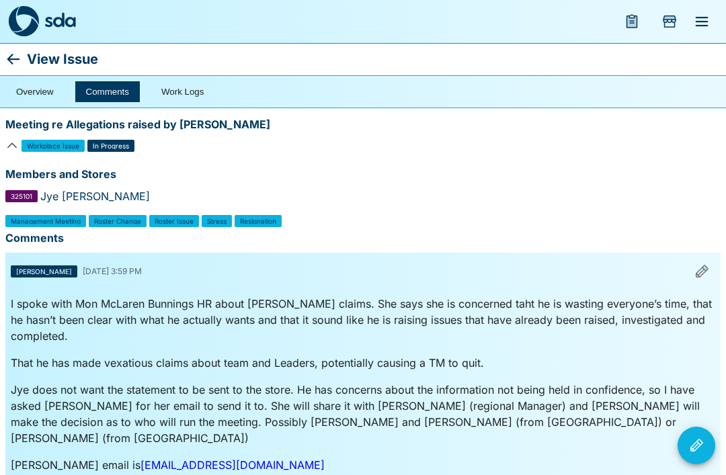 The image size is (726, 475). I want to click on span: Workplace Issue, so click(53, 146).